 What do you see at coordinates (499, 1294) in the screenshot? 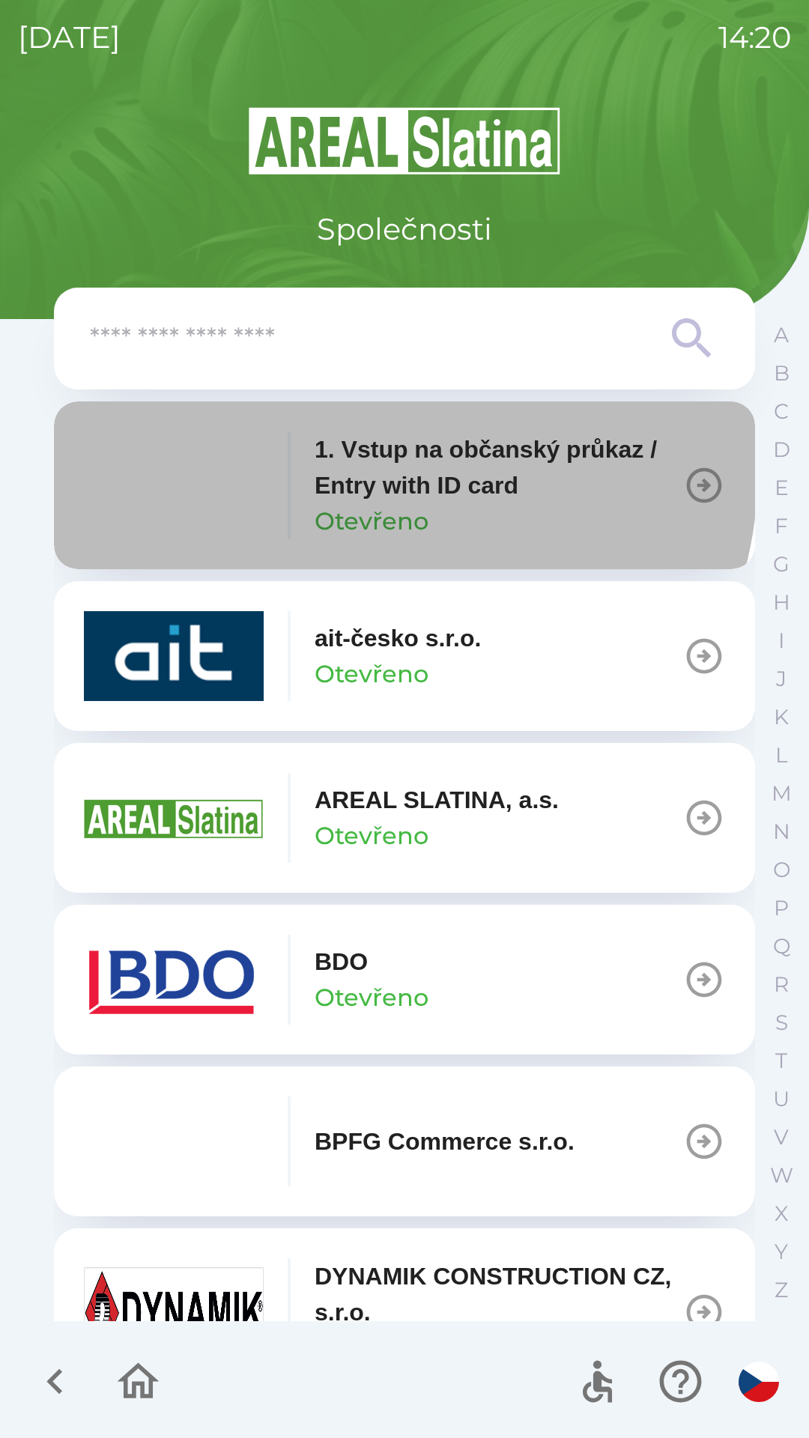
I see `p: DYNAMIK CONSTRUCTION CZ, s.r.o.` at bounding box center [499, 1294].